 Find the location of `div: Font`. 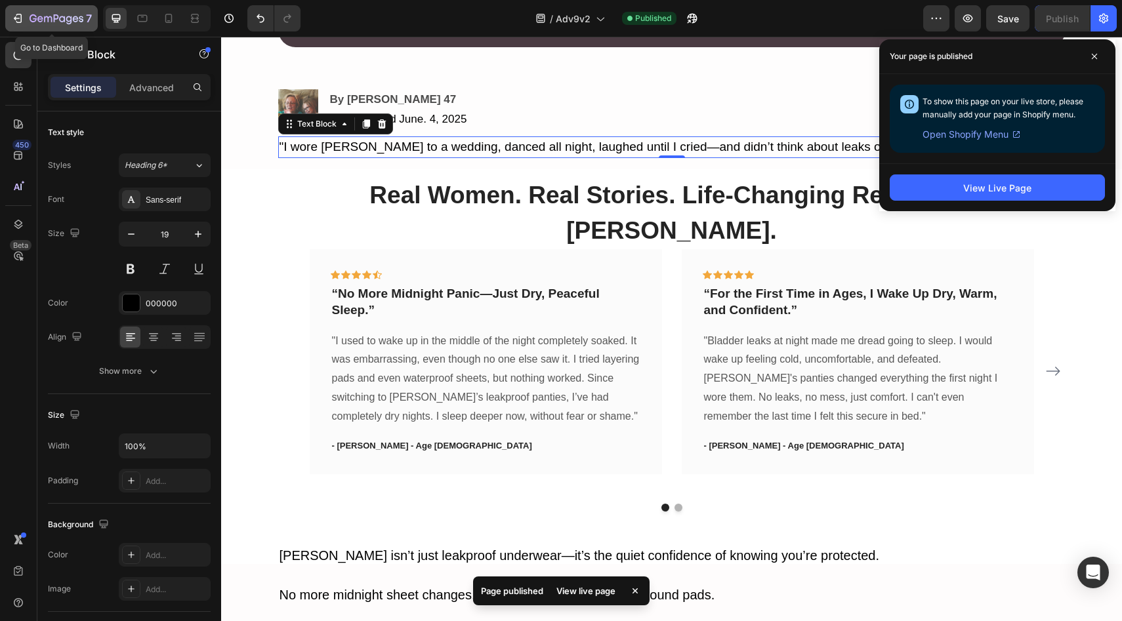

div: Font is located at coordinates (56, 199).